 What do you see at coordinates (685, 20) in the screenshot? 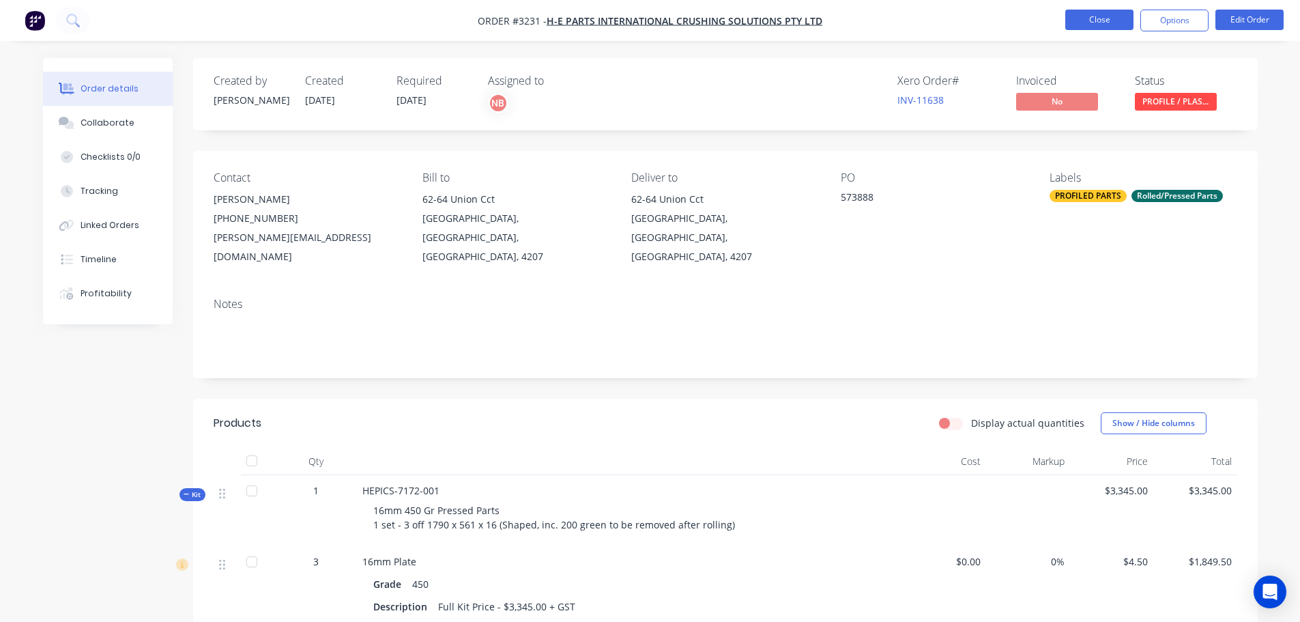
I see `a: H-E PARTS INTERNATIONAL CRUSHING SOLUTIONS PTY LTD` at bounding box center [685, 20].